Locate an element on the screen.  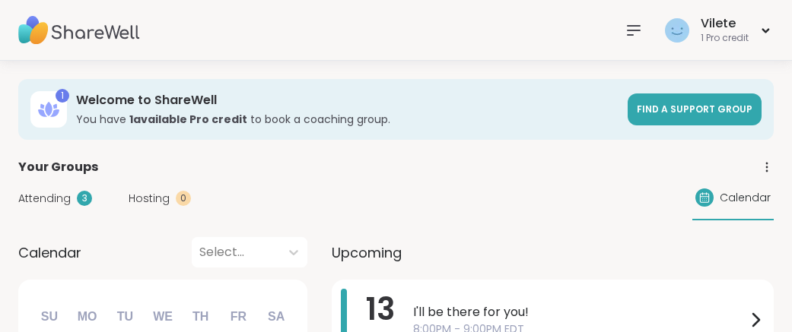
img: ShareWell Nav Logo is located at coordinates (79, 30).